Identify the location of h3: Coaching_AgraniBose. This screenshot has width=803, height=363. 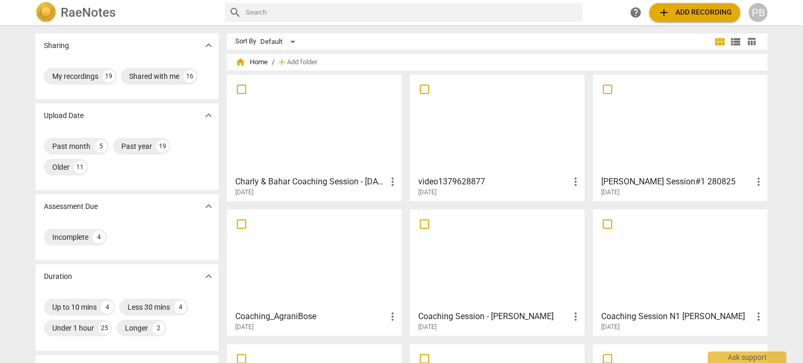
(310, 317).